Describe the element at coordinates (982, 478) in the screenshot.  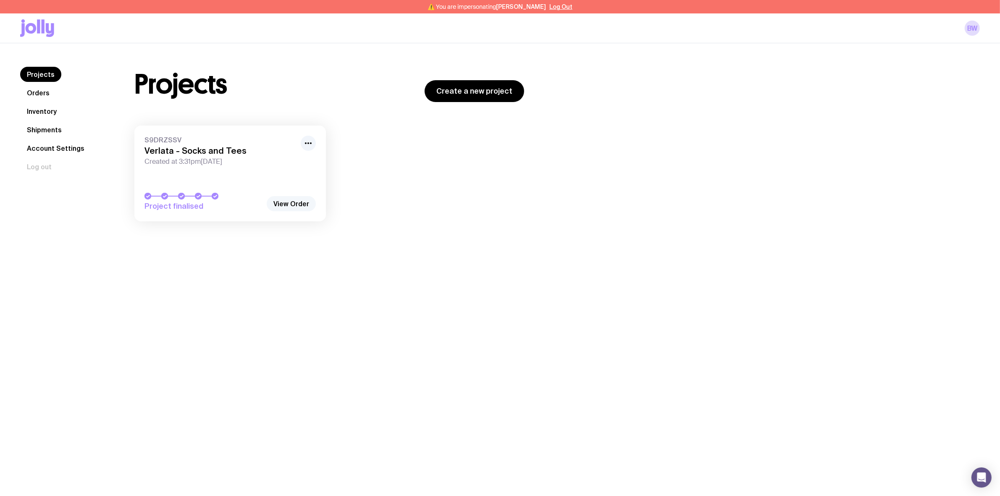
I see `div: Open Intercom Messenger` at that location.